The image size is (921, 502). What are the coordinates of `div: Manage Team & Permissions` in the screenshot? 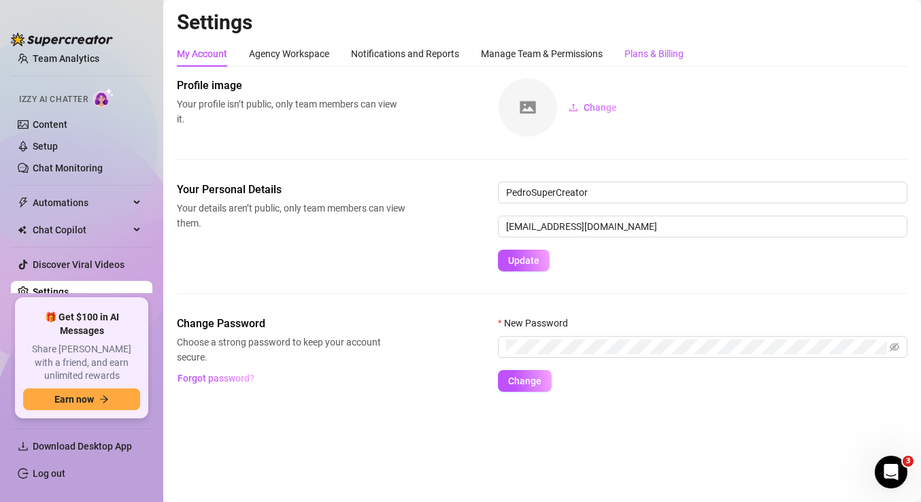 It's located at (541, 54).